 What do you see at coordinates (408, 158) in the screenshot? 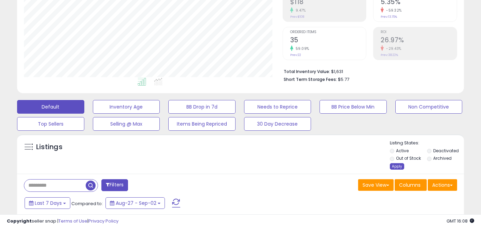
I see `label: Out of Stock` at bounding box center [408, 158].